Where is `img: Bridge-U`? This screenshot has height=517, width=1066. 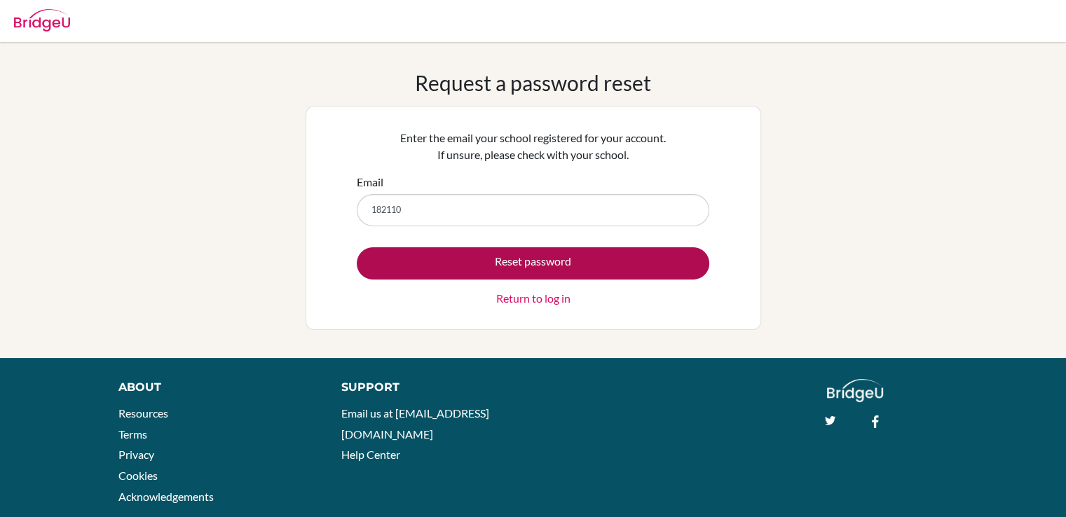 img: Bridge-U is located at coordinates (42, 20).